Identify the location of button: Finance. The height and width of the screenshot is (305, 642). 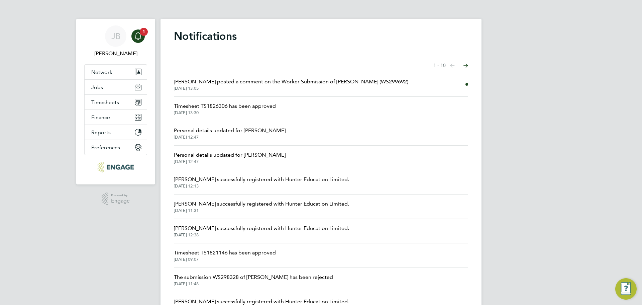
(116, 117).